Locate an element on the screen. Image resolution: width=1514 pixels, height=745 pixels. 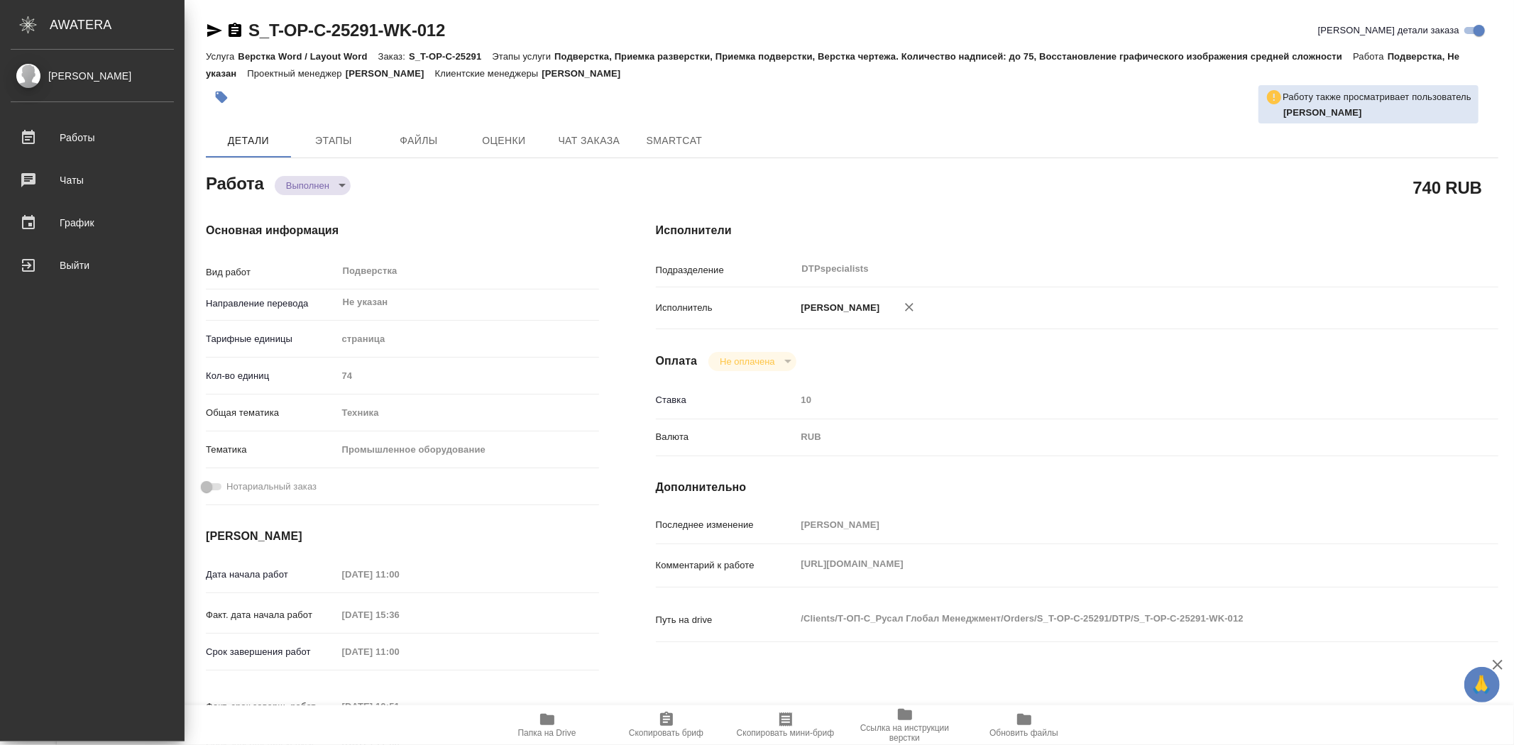
p: Комментарий к работе is located at coordinates (726, 566).